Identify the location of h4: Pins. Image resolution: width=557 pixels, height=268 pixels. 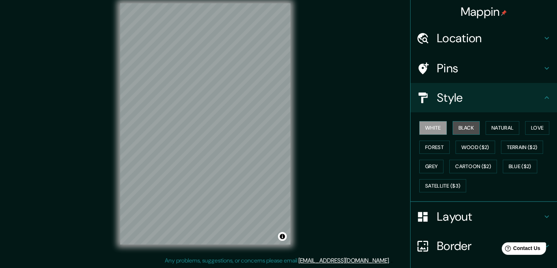
(490, 68).